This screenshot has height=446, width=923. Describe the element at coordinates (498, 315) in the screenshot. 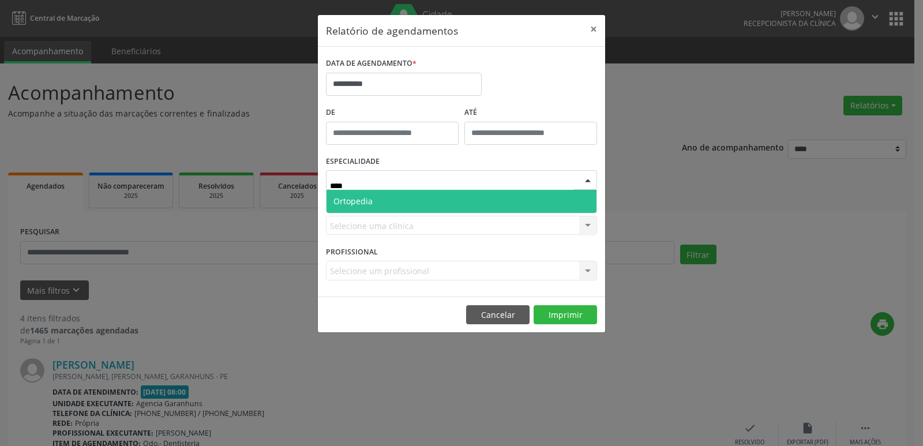

I see `button: Cancelar` at that location.